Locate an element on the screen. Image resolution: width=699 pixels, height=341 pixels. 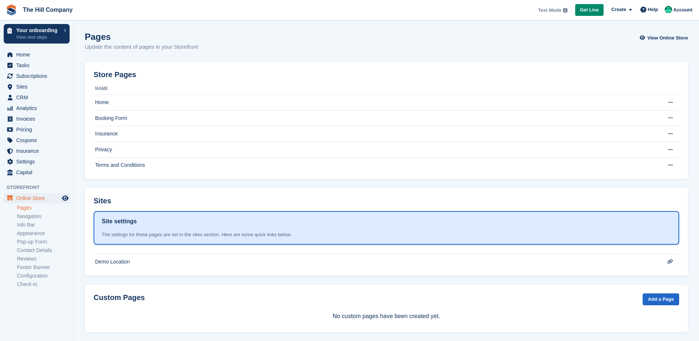
span: Account is located at coordinates (683, 10).